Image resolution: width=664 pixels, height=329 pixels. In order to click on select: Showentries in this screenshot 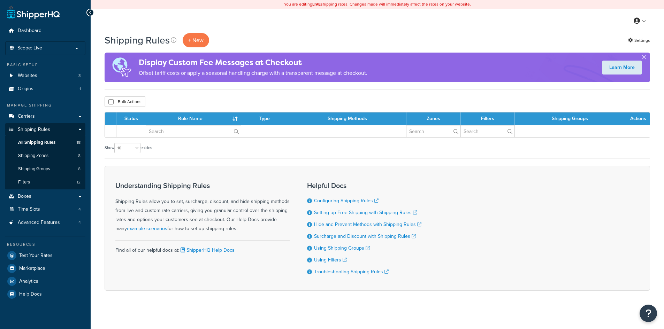, I will do `click(127, 148)`.